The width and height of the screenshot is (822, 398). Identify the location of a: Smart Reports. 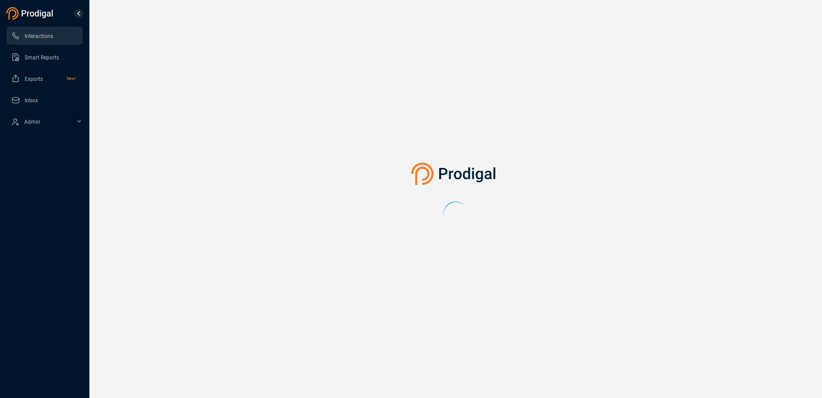
(43, 57).